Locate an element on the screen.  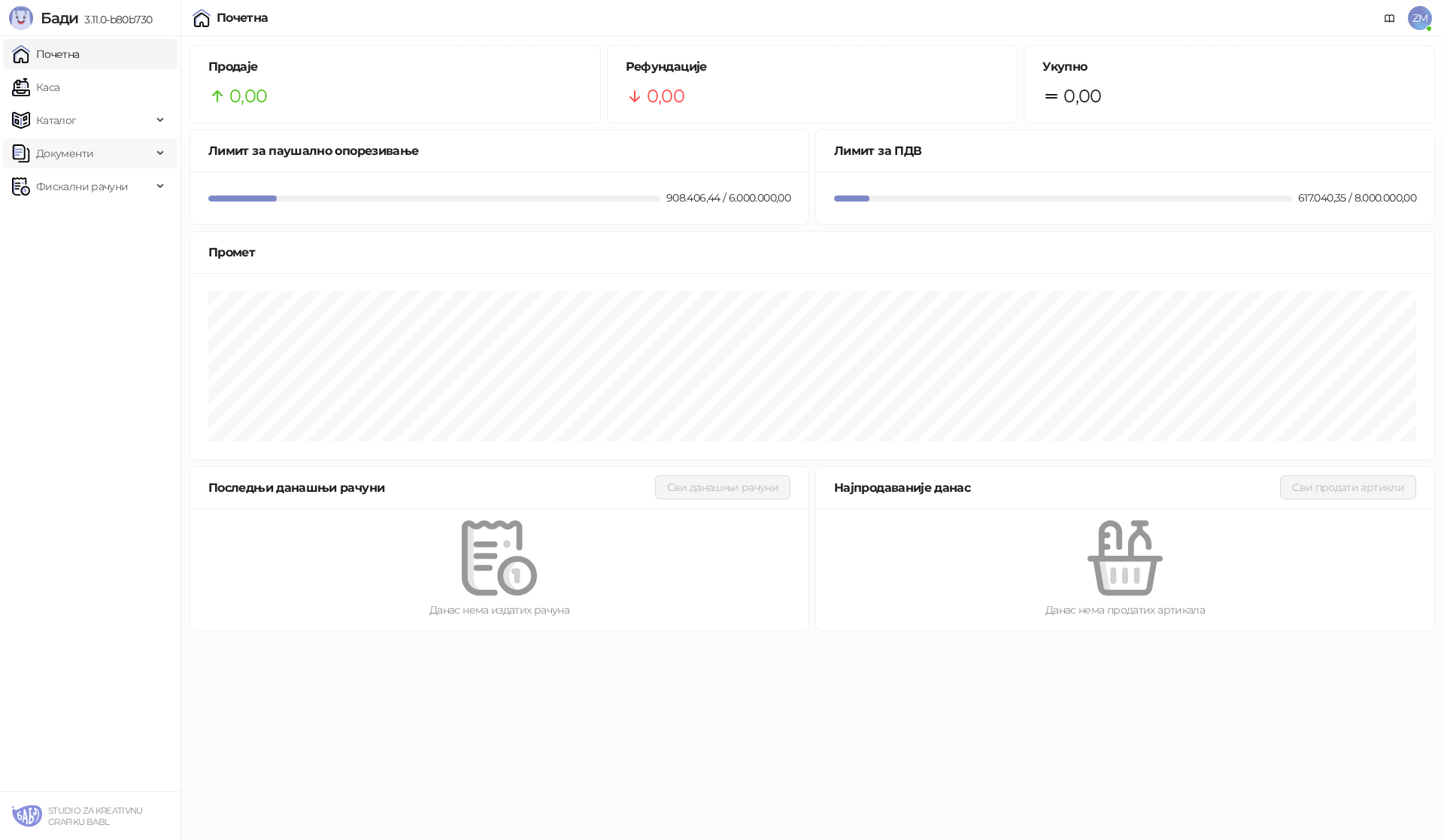
div: Најпродаваније данас is located at coordinates (1057, 487).